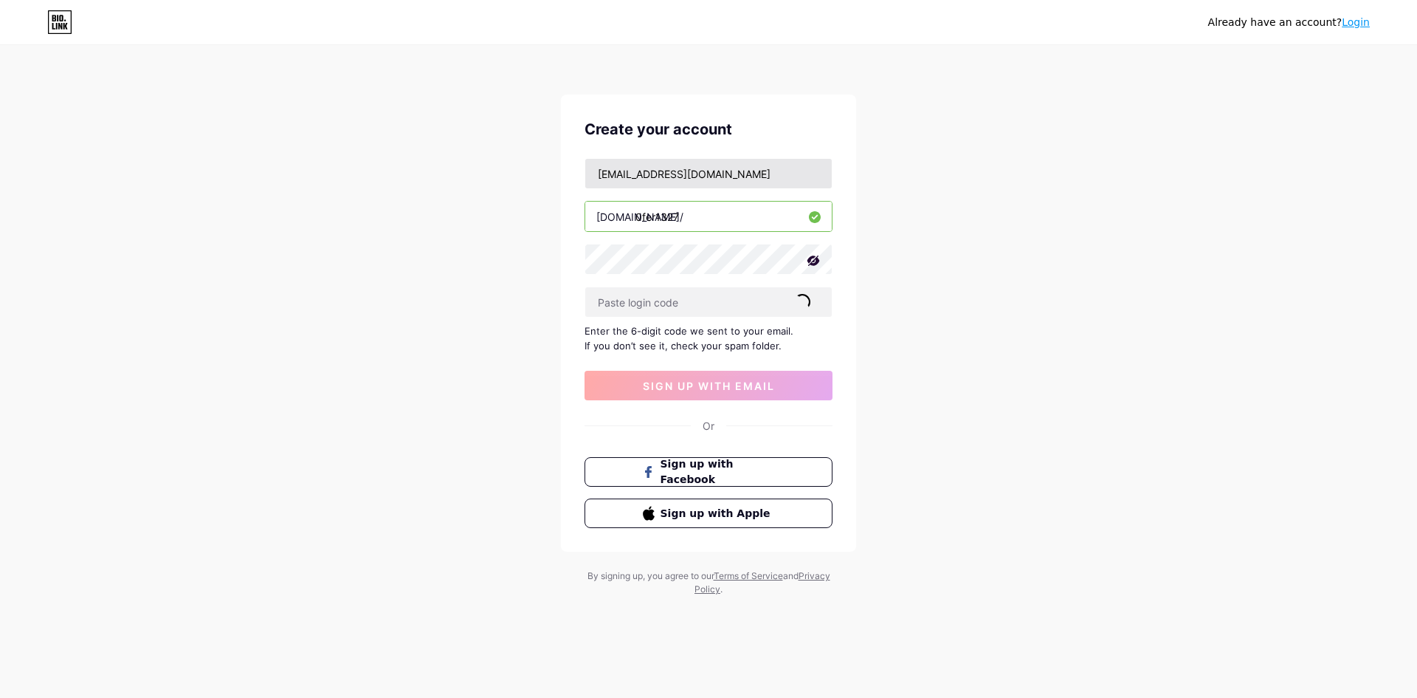 The width and height of the screenshot is (1417, 698). Describe the element at coordinates (709, 302) in the screenshot. I see `input: Paste login code` at that location.